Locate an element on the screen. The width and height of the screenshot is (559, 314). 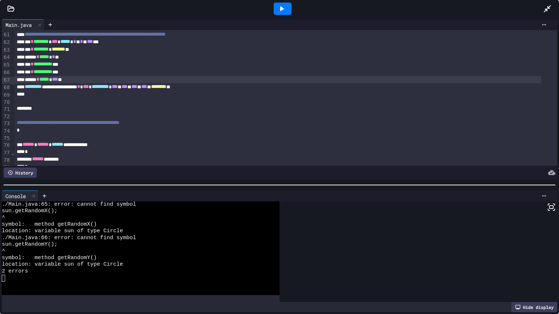
span: sun.getRandomY(); is located at coordinates (29, 245).